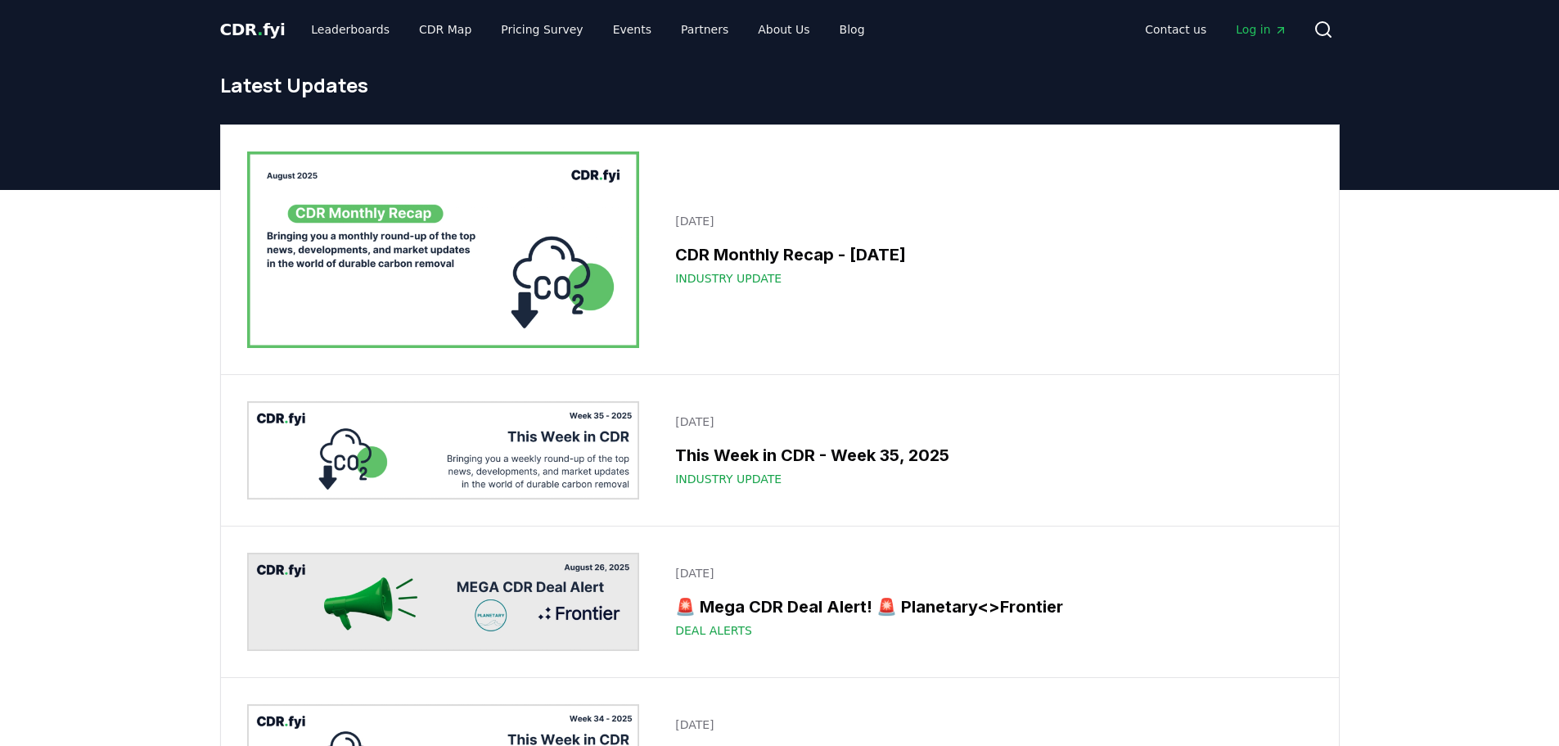 The height and width of the screenshot is (746, 1559). Describe the element at coordinates (444, 250) in the screenshot. I see `img: CDR Monthly Recap - August 2025 blog post image` at that location.